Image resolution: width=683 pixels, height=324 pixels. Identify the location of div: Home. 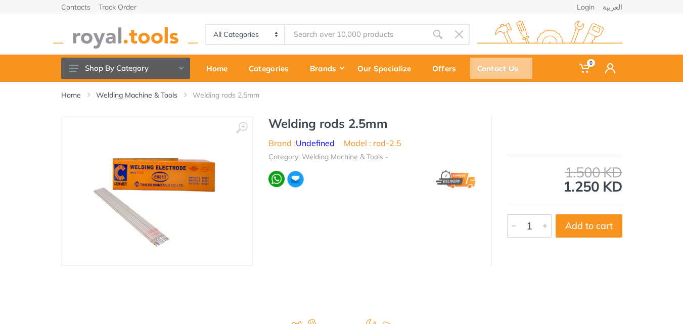
(221, 68).